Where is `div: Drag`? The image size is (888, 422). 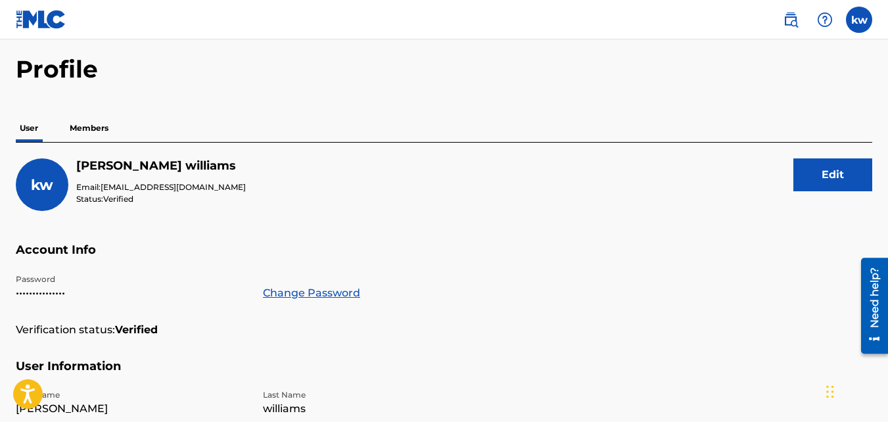 div: Drag is located at coordinates (830, 392).